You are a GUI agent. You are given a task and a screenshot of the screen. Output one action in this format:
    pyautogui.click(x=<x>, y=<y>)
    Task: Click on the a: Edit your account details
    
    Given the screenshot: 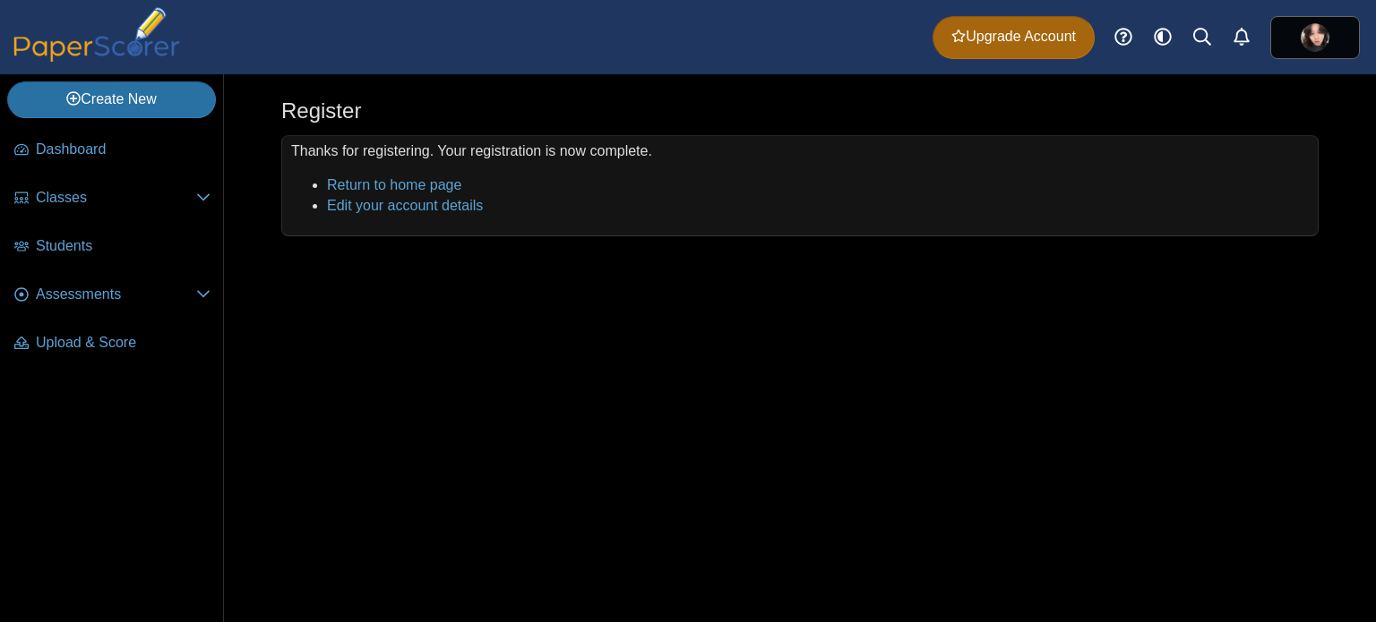 What is the action you would take?
    pyautogui.click(x=405, y=205)
    